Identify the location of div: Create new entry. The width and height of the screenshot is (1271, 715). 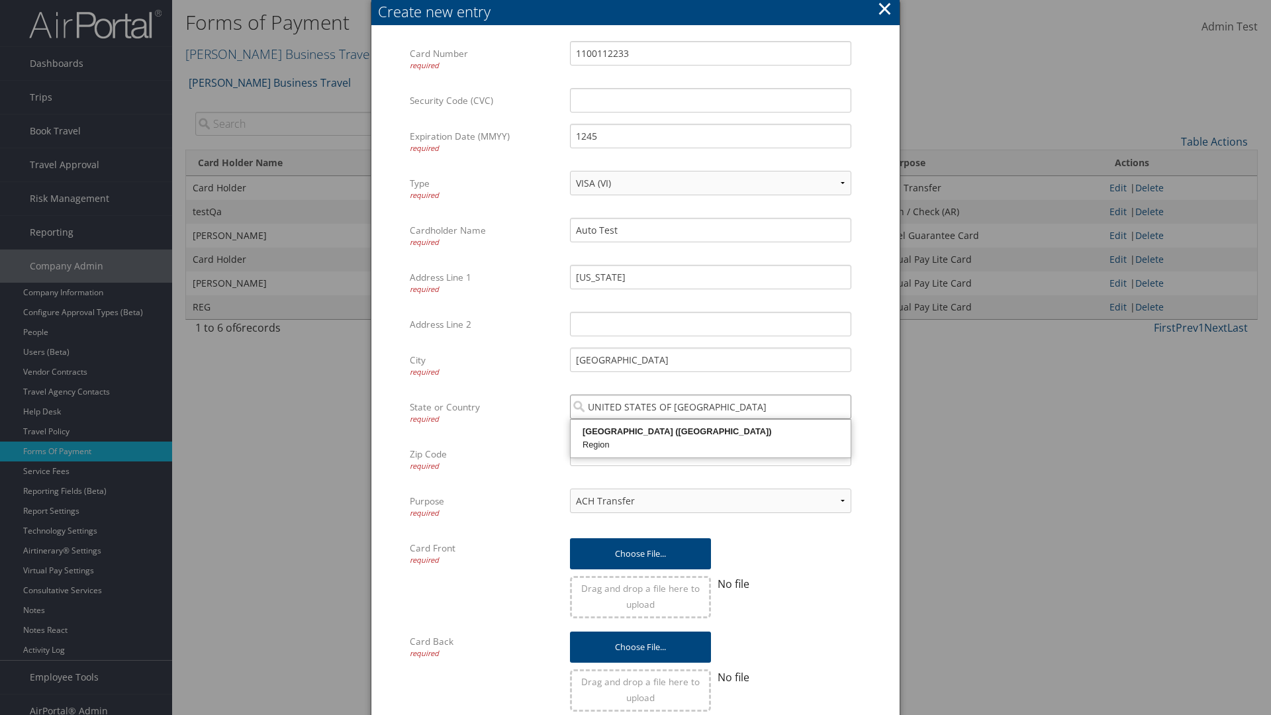
(639, 11).